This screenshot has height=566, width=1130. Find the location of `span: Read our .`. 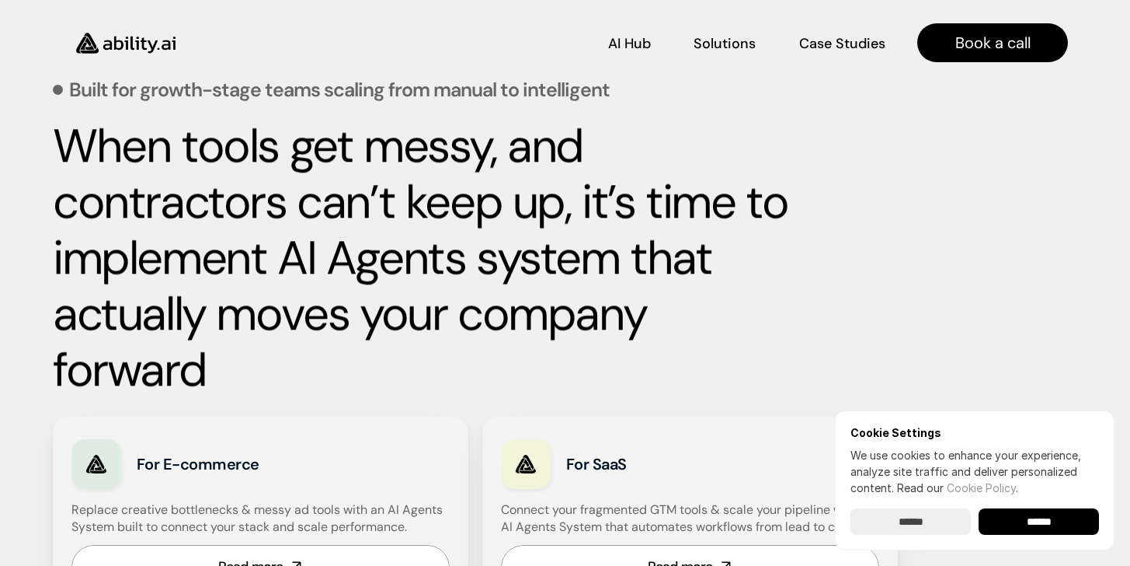

span: Read our . is located at coordinates (958, 487).